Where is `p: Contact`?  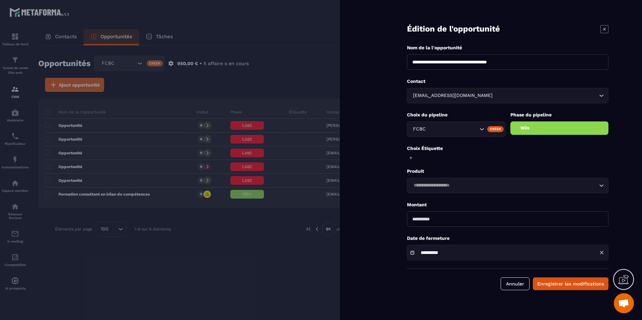 p: Contact is located at coordinates (508, 81).